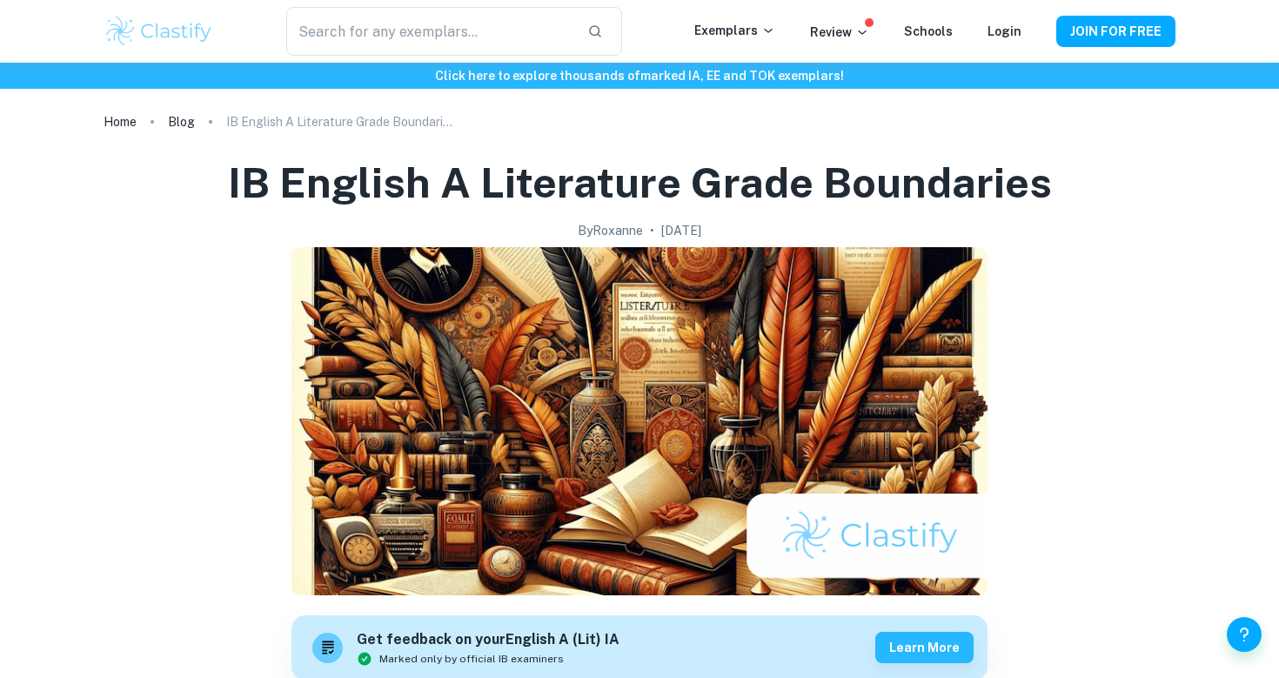 The height and width of the screenshot is (678, 1279). I want to click on button: Learn more, so click(924, 647).